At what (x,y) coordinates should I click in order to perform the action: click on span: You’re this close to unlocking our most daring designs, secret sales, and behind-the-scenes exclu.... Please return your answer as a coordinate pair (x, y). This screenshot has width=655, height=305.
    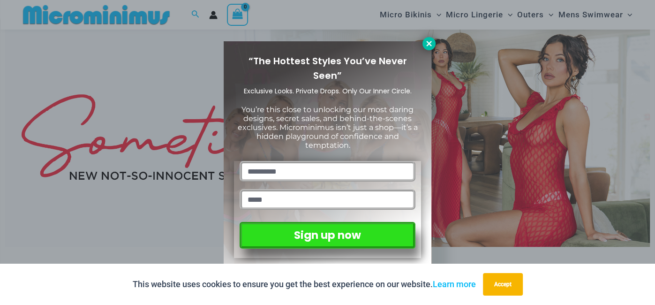
    Looking at the image, I should click on (328, 128).